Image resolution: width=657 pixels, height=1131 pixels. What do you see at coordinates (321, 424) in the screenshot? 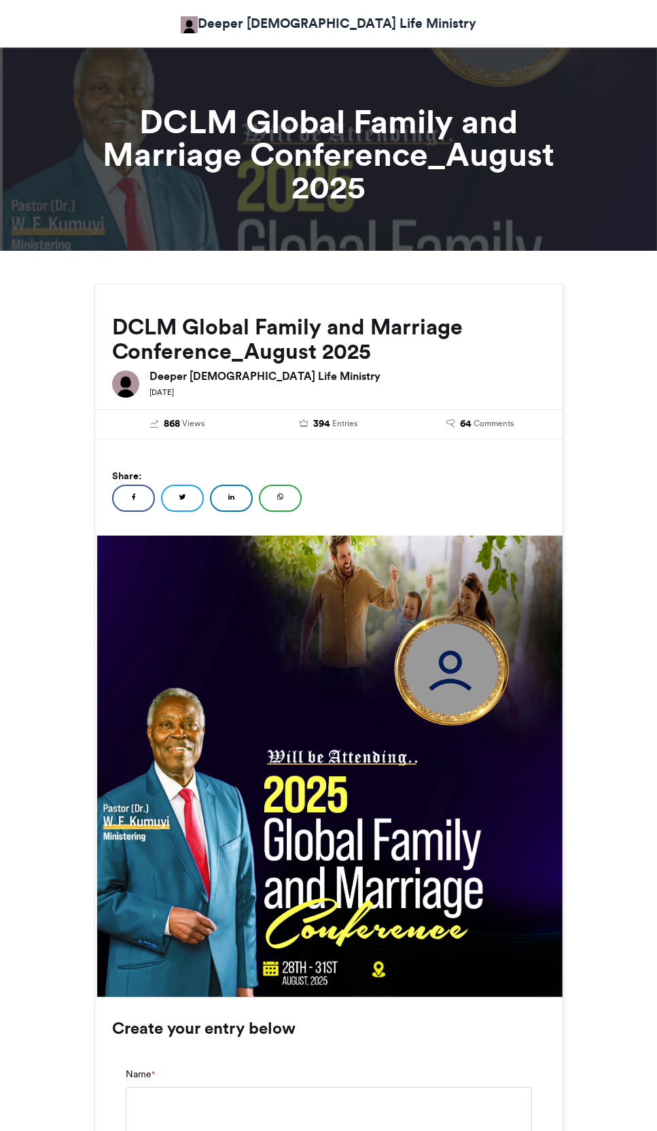
I see `span: 394` at bounding box center [321, 424].